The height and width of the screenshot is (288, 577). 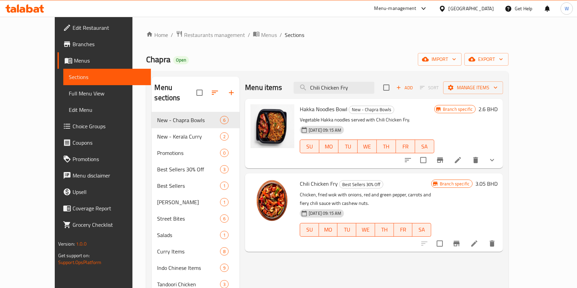 I want to click on span: New - Kerala Curry, so click(x=189, y=137).